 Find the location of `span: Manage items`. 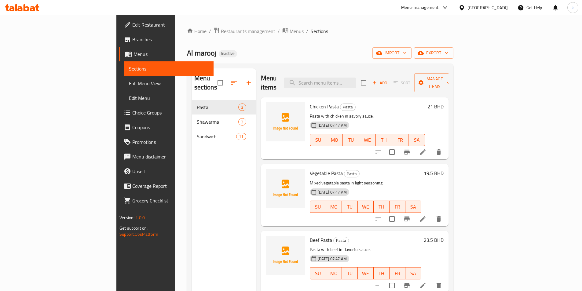

span: Manage items is located at coordinates (434, 83).